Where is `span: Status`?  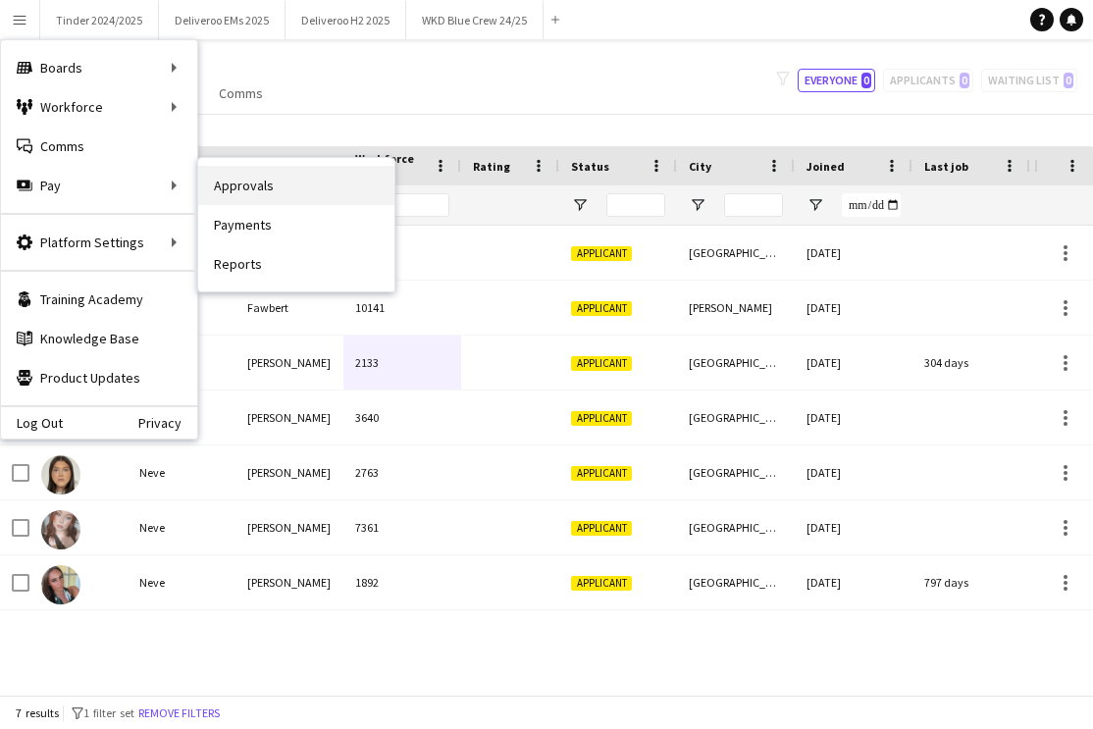 span: Status is located at coordinates (590, 166).